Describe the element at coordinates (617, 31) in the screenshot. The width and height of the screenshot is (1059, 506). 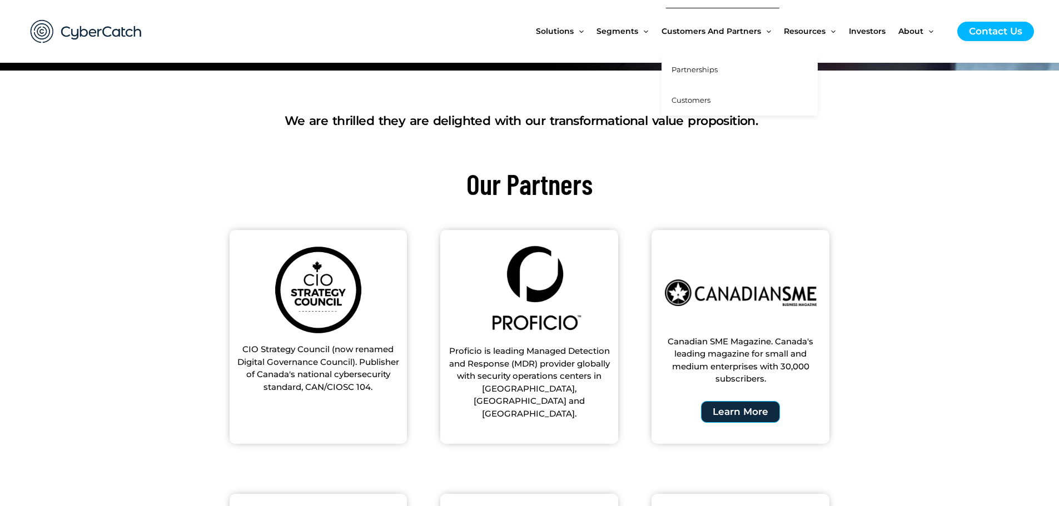
I see `span: Segments` at that location.